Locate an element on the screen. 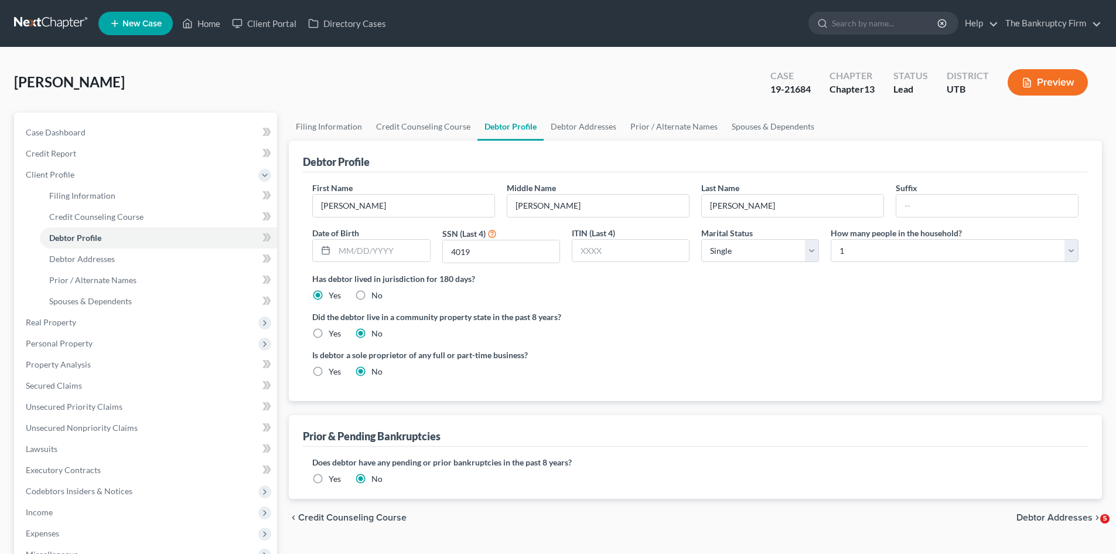 This screenshot has width=1116, height=554. label: Date of Birth is located at coordinates (336, 233).